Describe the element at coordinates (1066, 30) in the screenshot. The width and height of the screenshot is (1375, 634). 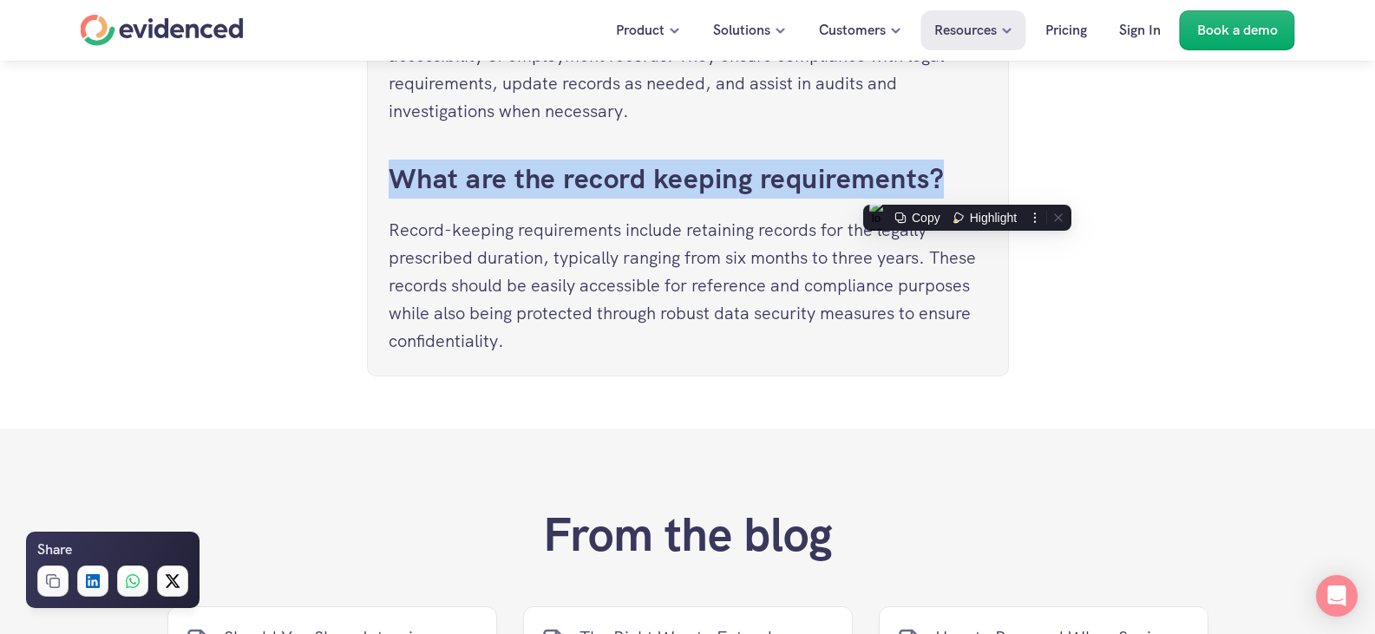
I see `a: Pricing` at that location.